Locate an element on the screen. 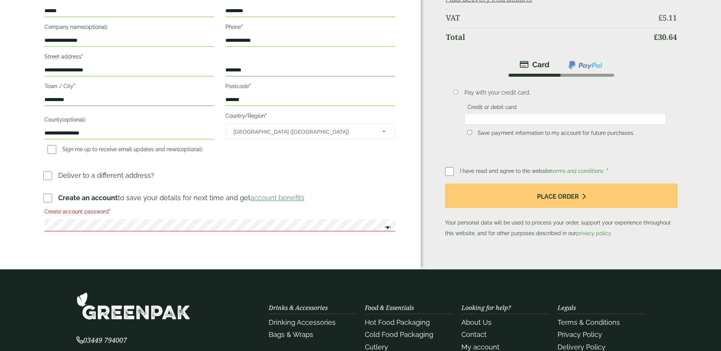 Image resolution: width=721 pixels, height=351 pixels. label: Save payment information to my account for future purchases. is located at coordinates (556, 134).